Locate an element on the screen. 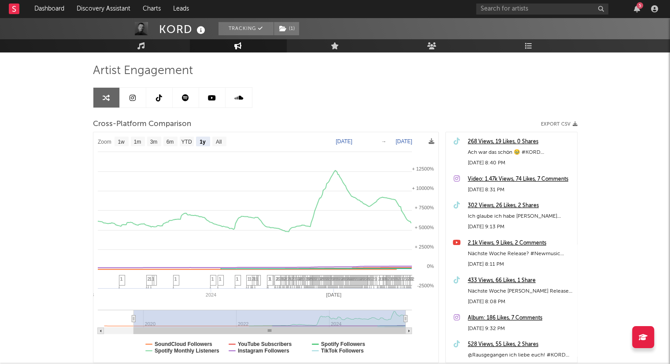  div: 268 Views, 19 Likes, 0 Shares is located at coordinates (520, 142).